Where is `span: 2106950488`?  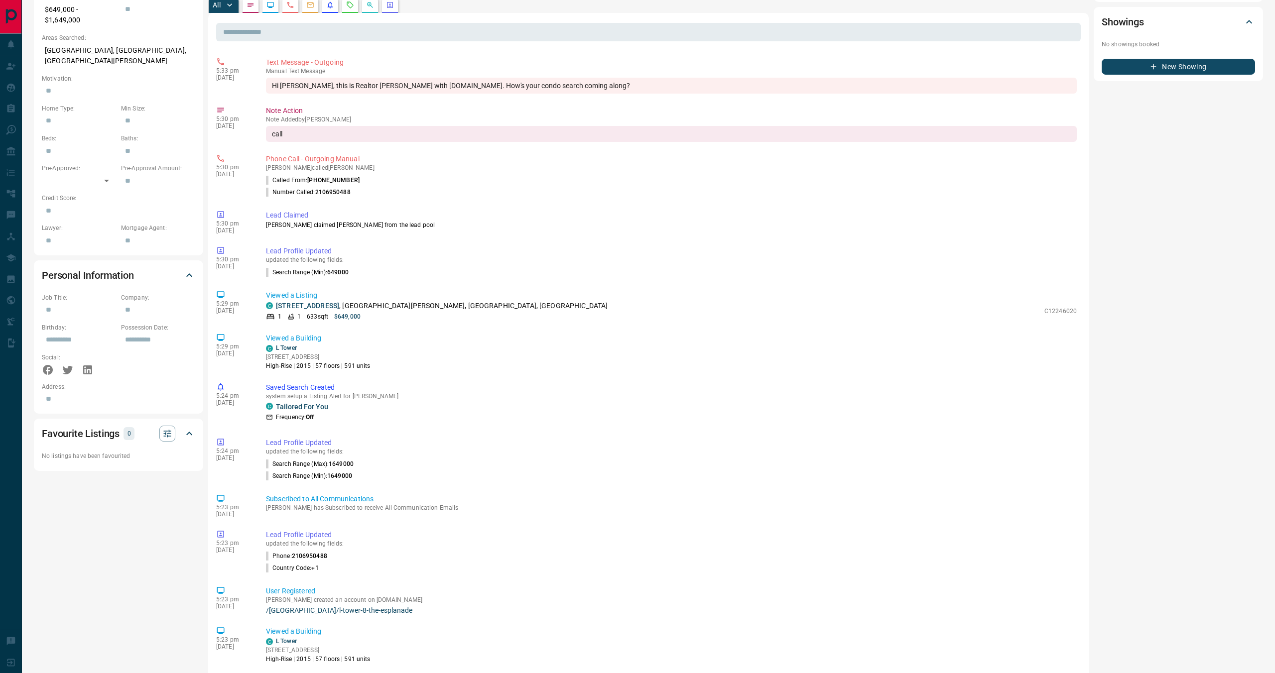 span: 2106950488 is located at coordinates (309, 556).